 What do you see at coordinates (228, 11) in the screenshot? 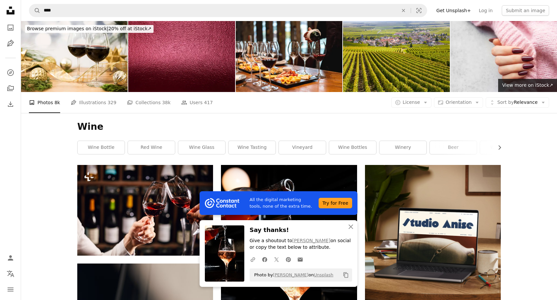
I see `form: Find visuals sitewide` at bounding box center [228, 11].